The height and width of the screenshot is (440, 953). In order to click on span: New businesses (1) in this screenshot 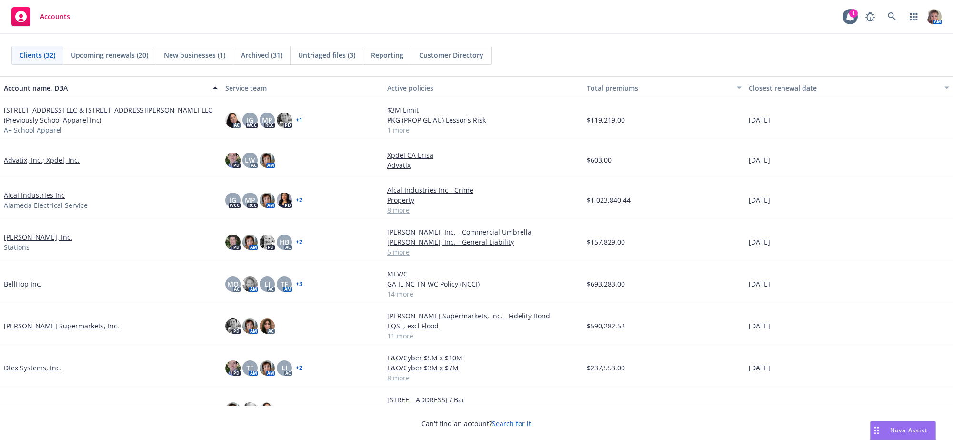, I will do `click(194, 55)`.